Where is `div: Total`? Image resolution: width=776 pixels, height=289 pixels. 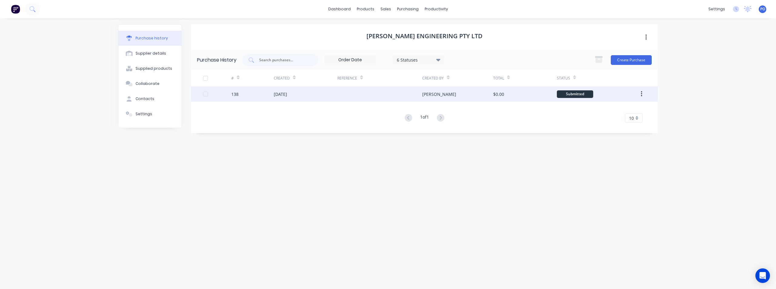 div: Total is located at coordinates (498, 78).